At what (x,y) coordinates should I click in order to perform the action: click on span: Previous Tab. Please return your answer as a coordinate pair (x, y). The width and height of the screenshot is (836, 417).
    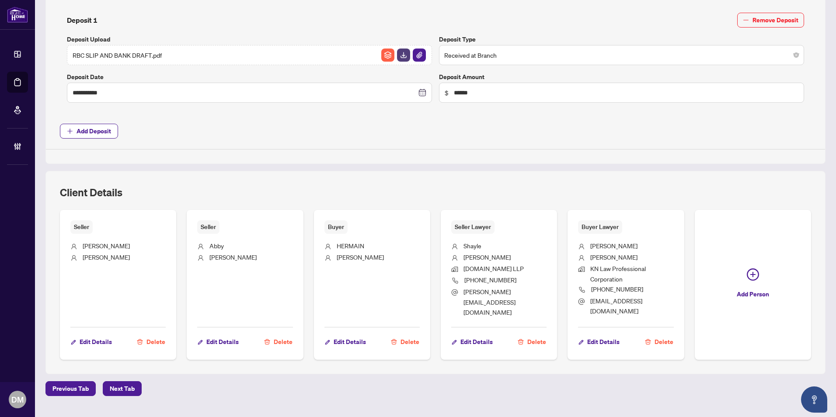
    Looking at the image, I should click on (70, 389).